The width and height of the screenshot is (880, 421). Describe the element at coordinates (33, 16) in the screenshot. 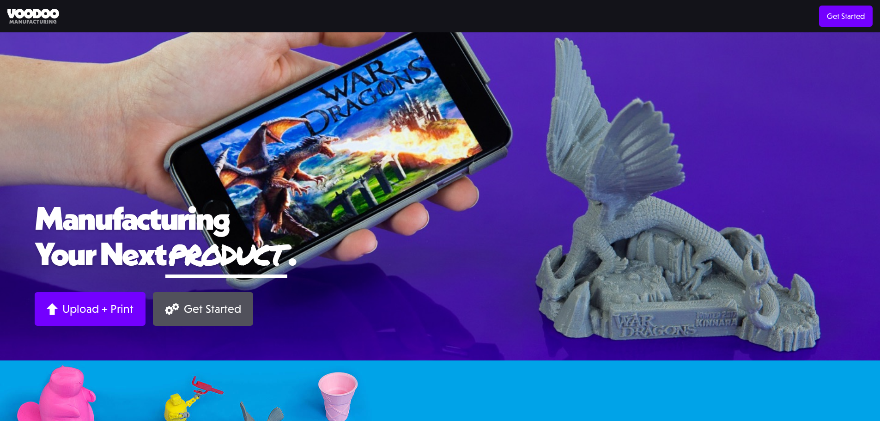

I see `img: Voodoo Manufacturing logo` at that location.